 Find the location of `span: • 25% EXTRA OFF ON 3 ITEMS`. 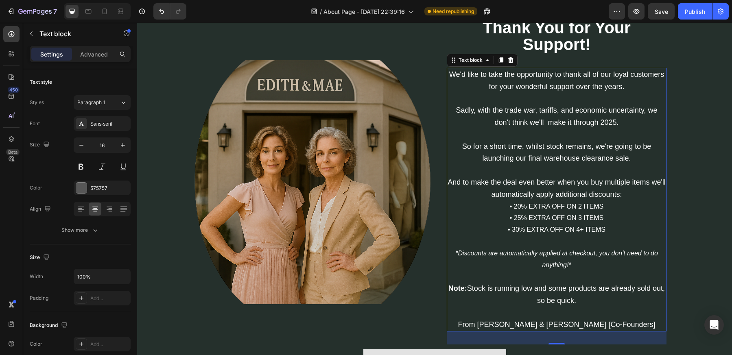

span: • 25% EXTRA OFF ON 3 ITEMS is located at coordinates (420, 195).